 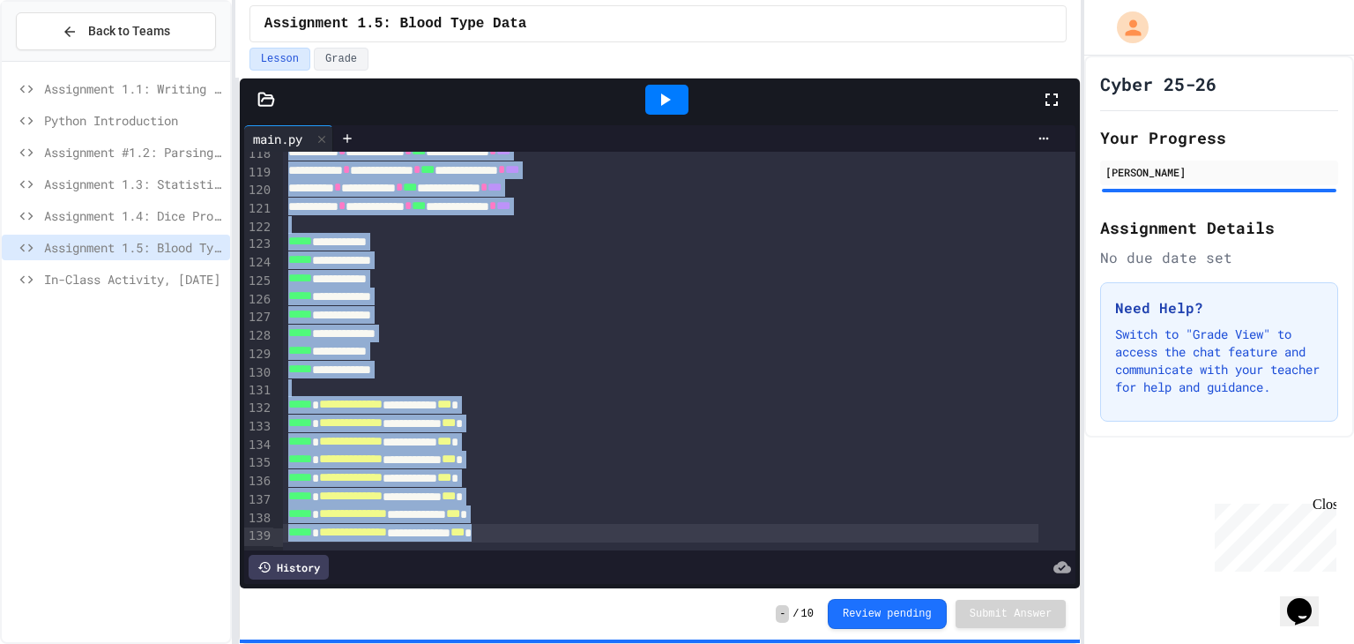 I want to click on h2: Assignment Details, so click(x=1220, y=228).